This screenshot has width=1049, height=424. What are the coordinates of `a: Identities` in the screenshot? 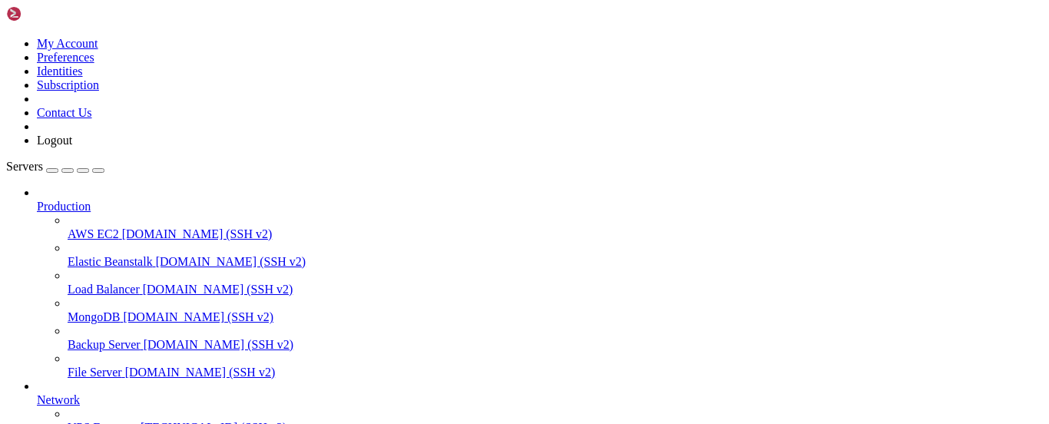 It's located at (60, 71).